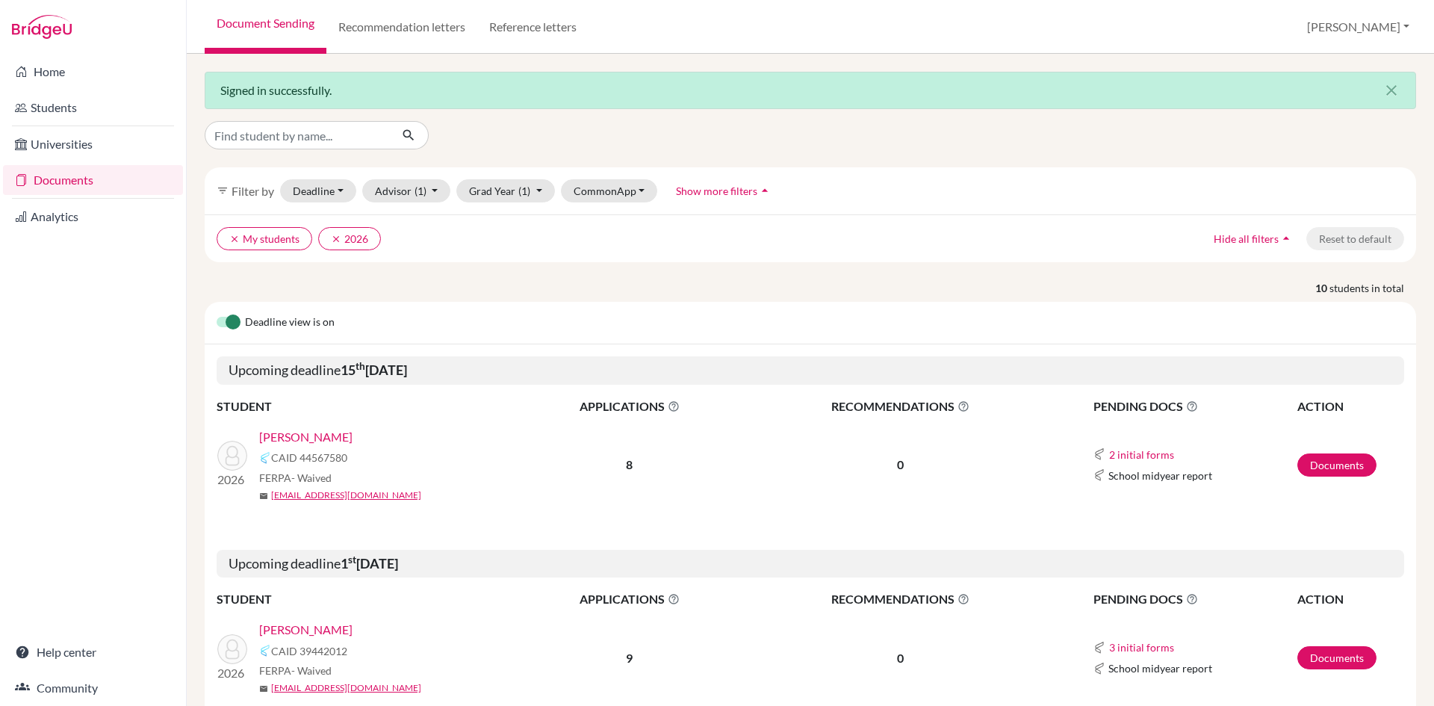 This screenshot has width=1434, height=706. I want to click on button: 3 initial forms, so click(1141, 647).